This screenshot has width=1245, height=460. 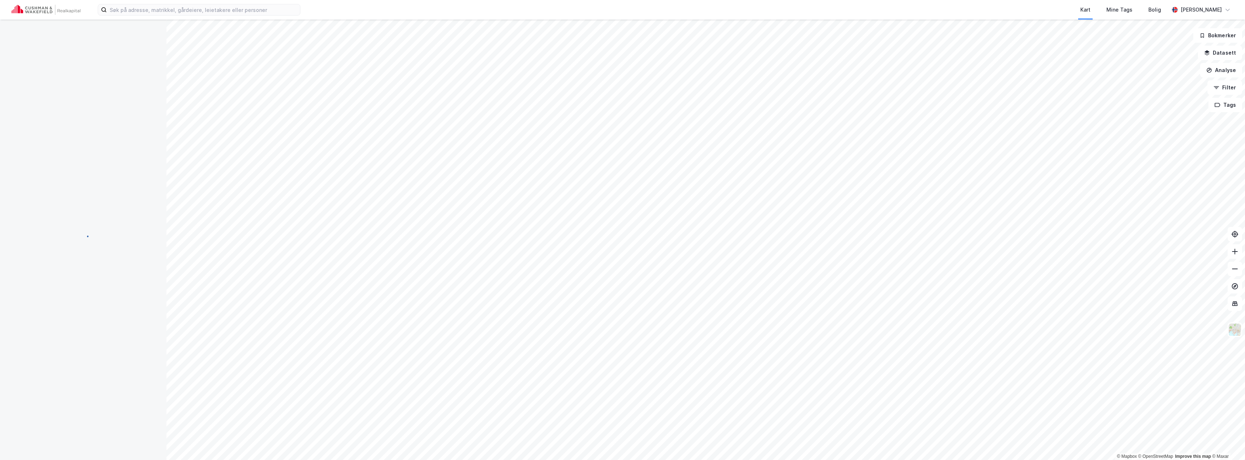 What do you see at coordinates (46, 10) in the screenshot?
I see `img: cushman-wakefield-realkapital-logo.202ea83816669bd177139c58696a8fa1.svg` at bounding box center [46, 10].